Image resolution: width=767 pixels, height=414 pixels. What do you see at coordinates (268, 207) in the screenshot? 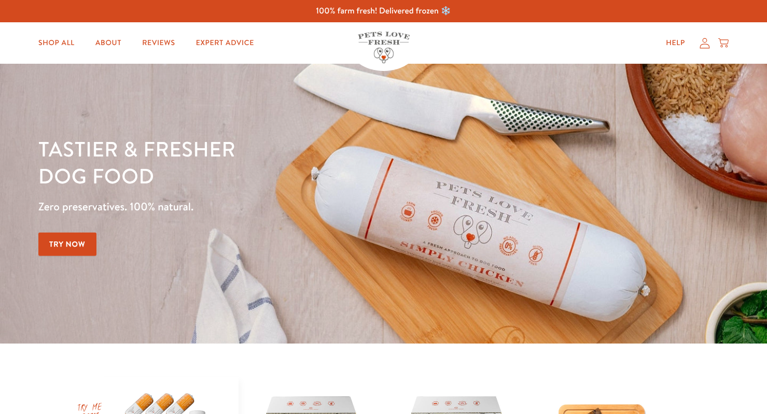
I see `p: Zero preservatives. 100% natural.` at bounding box center [268, 207].